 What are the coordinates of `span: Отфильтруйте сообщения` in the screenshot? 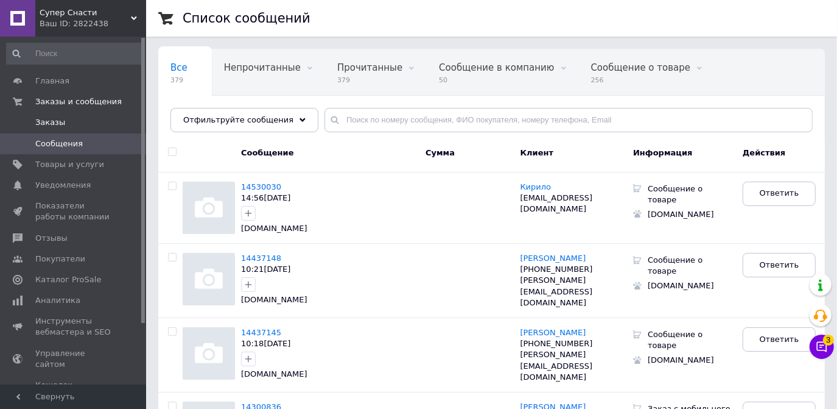 It's located at (238, 119).